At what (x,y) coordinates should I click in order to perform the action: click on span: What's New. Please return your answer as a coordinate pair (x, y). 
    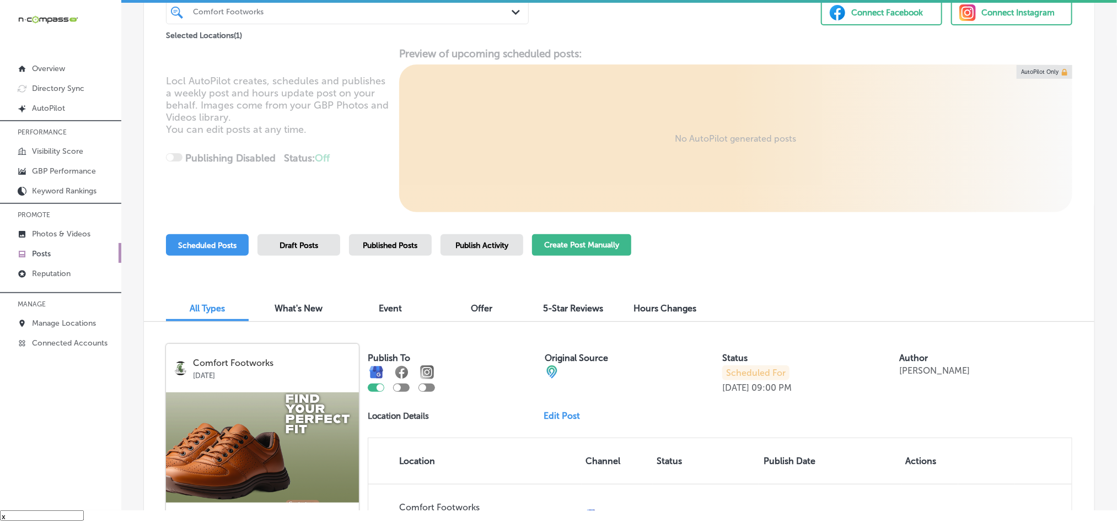
    Looking at the image, I should click on (299, 308).